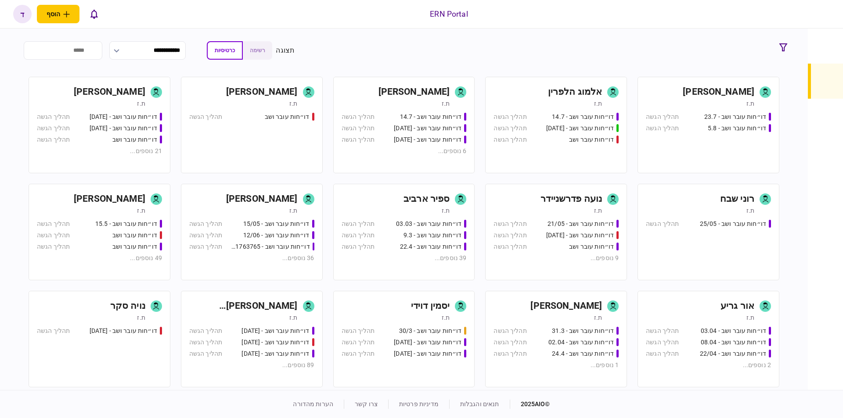  I want to click on a: הערות מהדורה, so click(313, 404).